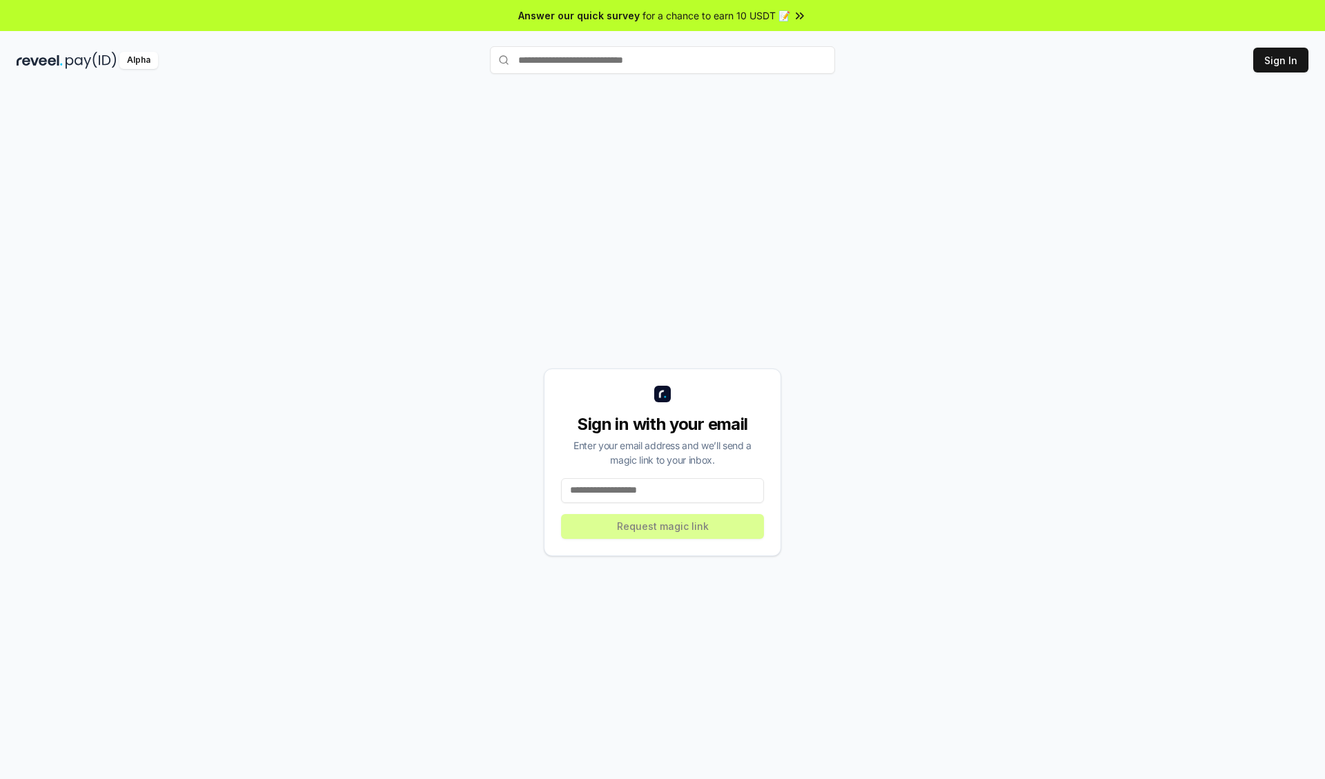  Describe the element at coordinates (39, 60) in the screenshot. I see `img: reveel_dark` at that location.